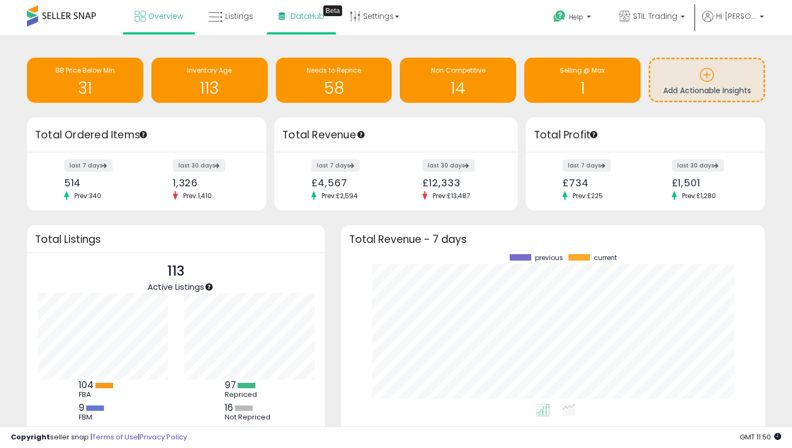 The height and width of the screenshot is (448, 792). What do you see at coordinates (88, 196) in the screenshot?
I see `span: Prev: 340` at bounding box center [88, 196].